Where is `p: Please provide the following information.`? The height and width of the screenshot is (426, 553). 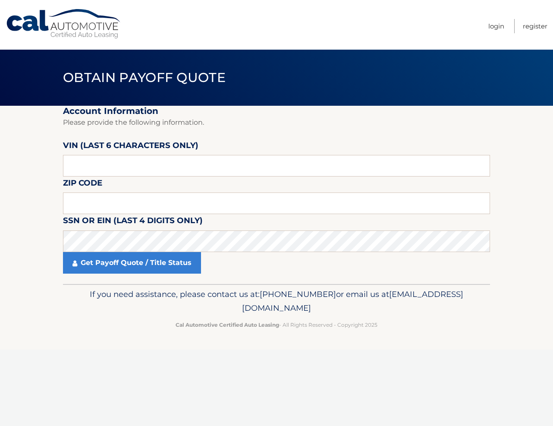
p: Please provide the following information. is located at coordinates (277, 123).